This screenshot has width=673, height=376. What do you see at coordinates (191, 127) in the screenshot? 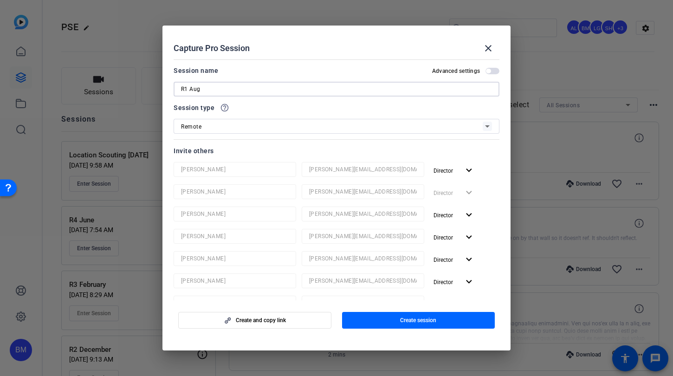
I see `span: Remote` at bounding box center [191, 127].